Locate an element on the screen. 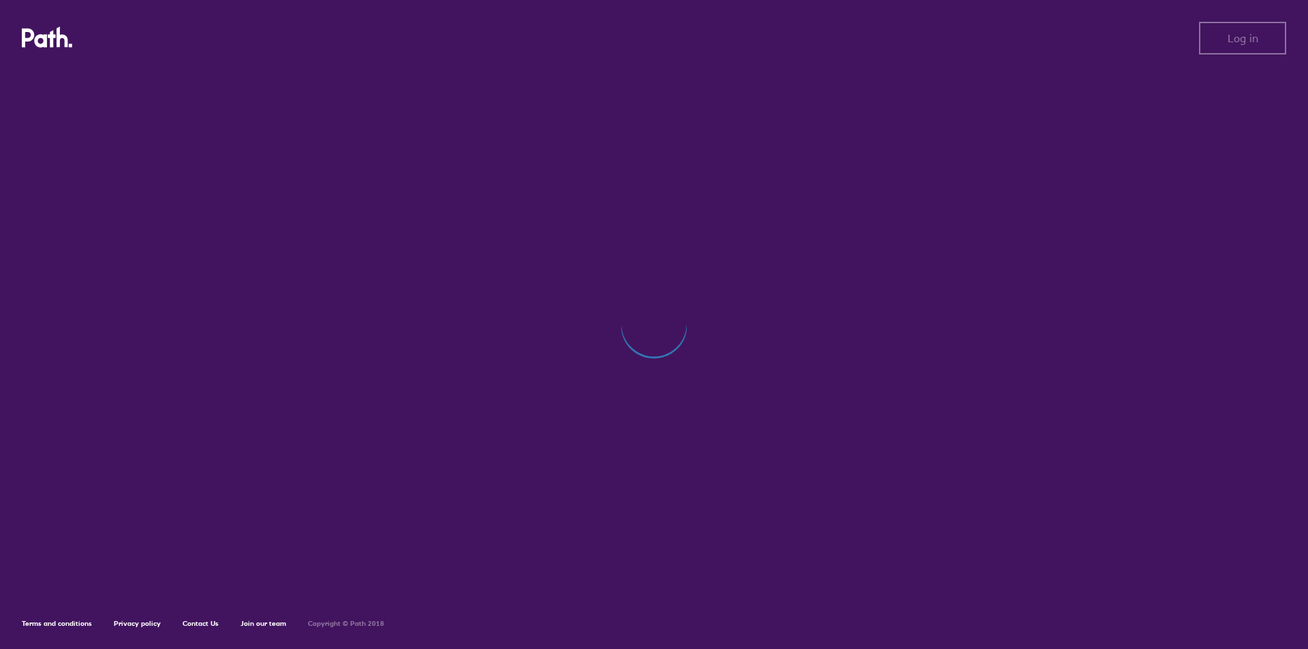 The height and width of the screenshot is (649, 1308). a: Contact Us is located at coordinates (200, 623).